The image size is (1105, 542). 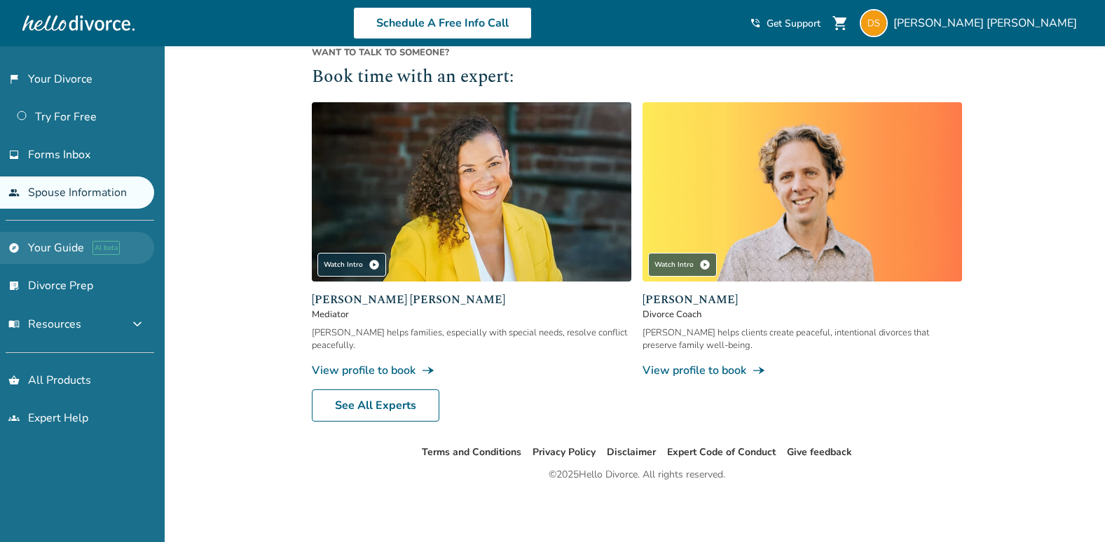 I want to click on a: See All Experts, so click(x=375, y=406).